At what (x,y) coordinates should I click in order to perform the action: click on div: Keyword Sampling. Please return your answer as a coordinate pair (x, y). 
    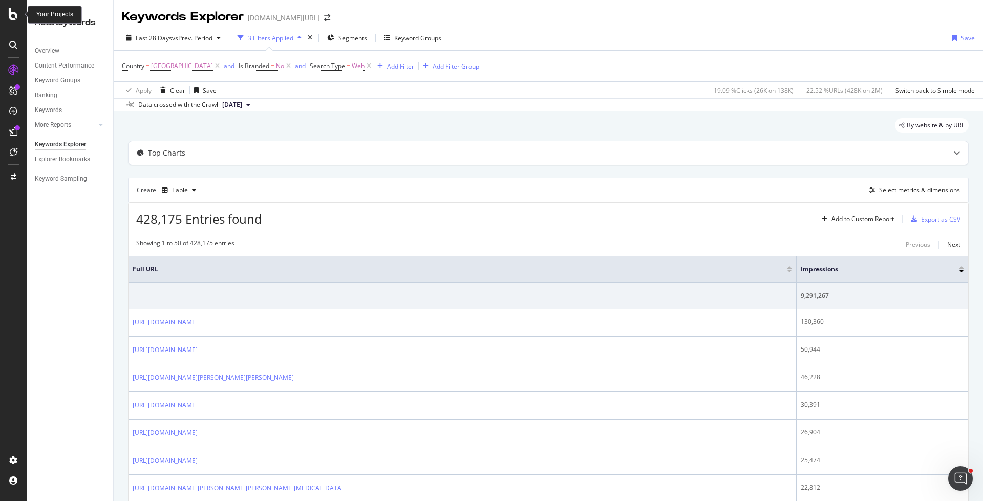
    Looking at the image, I should click on (61, 179).